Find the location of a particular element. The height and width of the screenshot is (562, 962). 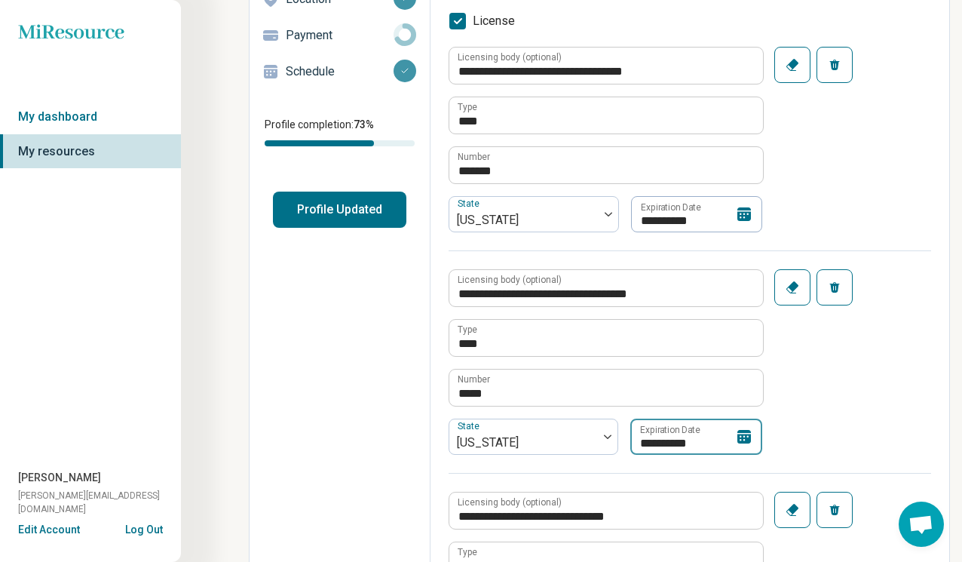

button: Log Out is located at coordinates (144, 528).